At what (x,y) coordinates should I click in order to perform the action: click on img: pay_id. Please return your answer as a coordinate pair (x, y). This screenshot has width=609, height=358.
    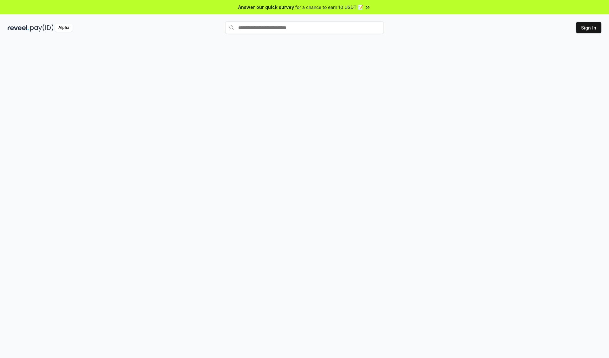
    Looking at the image, I should click on (42, 28).